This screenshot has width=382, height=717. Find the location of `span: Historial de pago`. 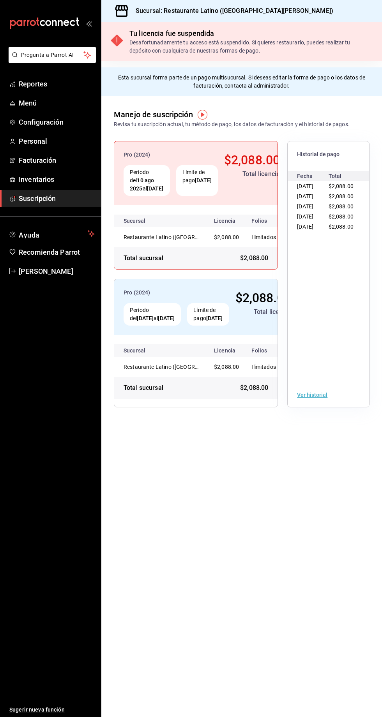

span: Historial de pago is located at coordinates (328, 154).